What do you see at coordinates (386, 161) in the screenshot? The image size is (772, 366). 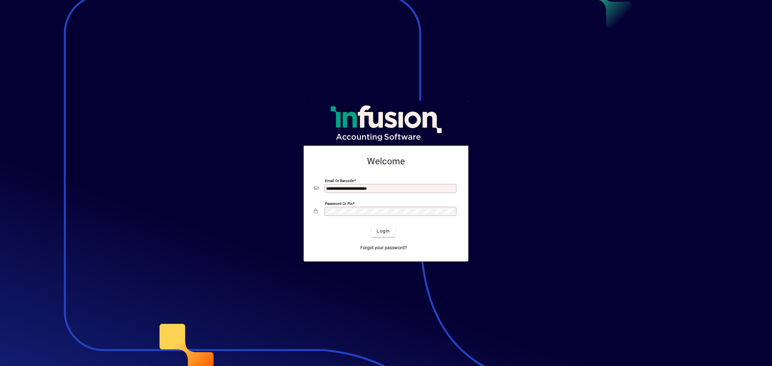 I see `h2: Welcome` at bounding box center [386, 161].